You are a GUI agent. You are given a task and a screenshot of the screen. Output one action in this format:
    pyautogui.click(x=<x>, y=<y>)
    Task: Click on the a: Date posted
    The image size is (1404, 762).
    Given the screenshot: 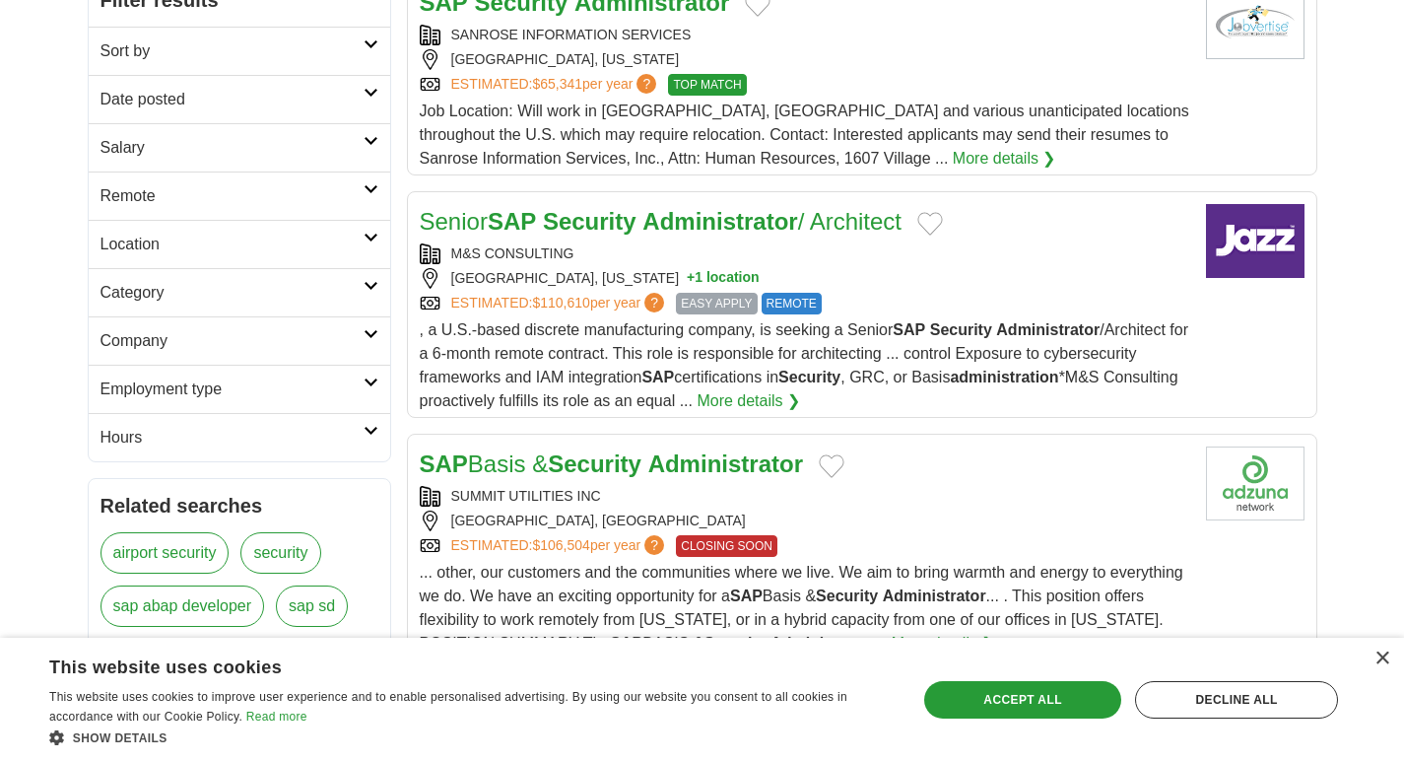 What is the action you would take?
    pyautogui.click(x=239, y=99)
    